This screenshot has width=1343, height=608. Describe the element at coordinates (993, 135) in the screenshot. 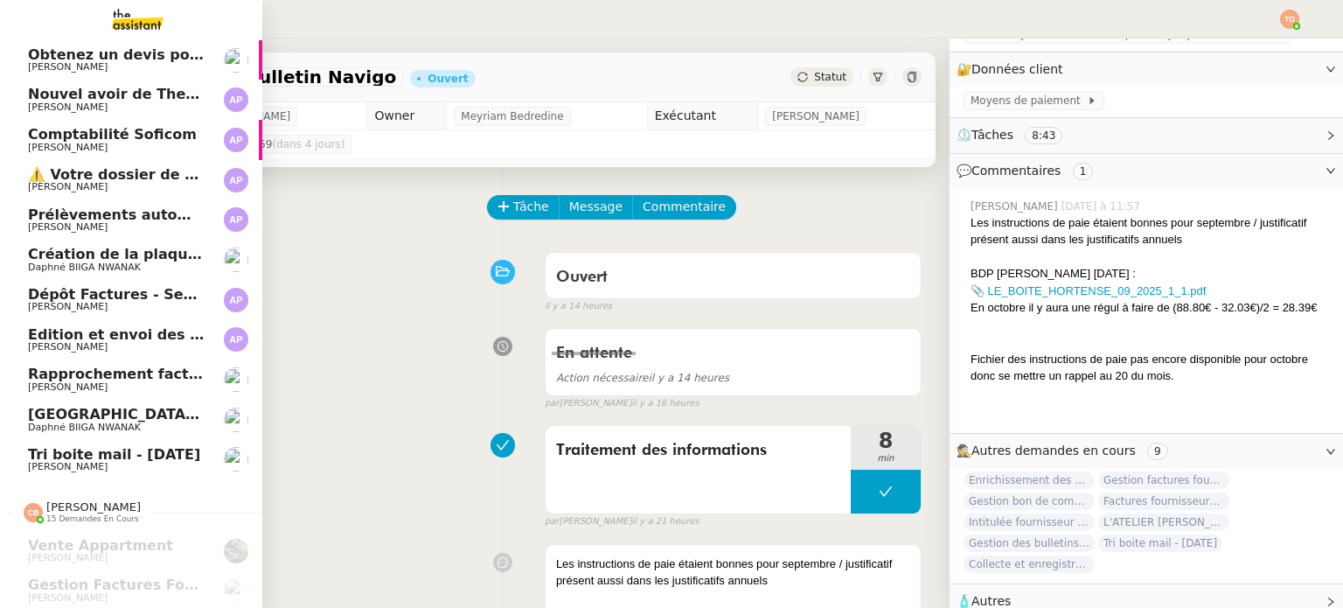

I see `span: Tâches` at that location.